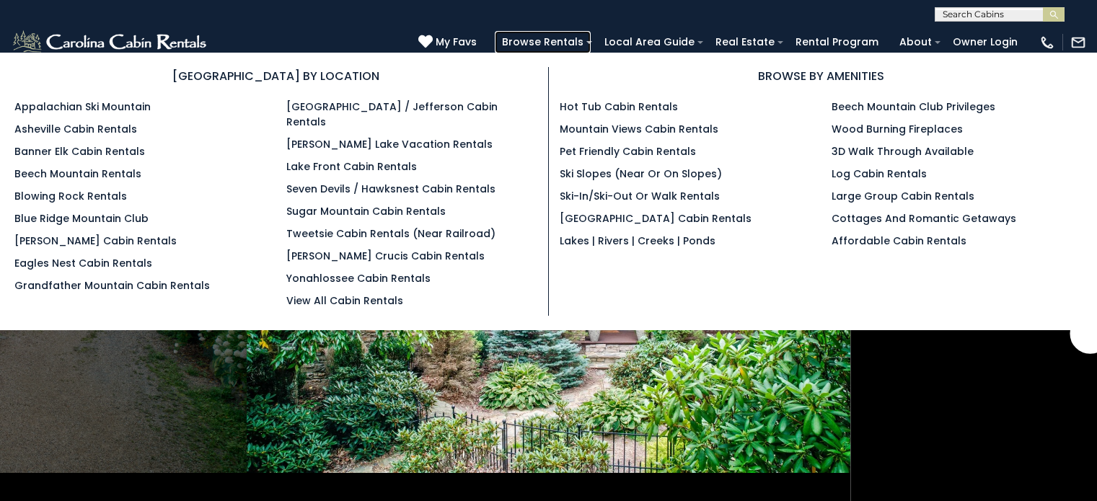 The height and width of the screenshot is (501, 1097). Describe the element at coordinates (649, 42) in the screenshot. I see `a: Local Area Guide` at that location.